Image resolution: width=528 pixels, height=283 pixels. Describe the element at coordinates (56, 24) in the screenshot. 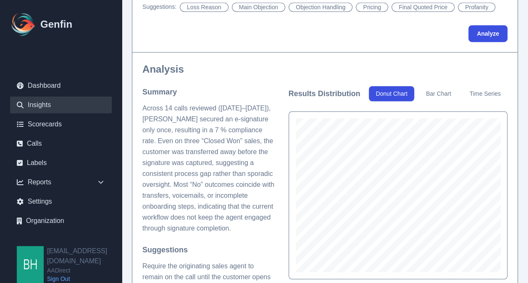

I see `h1: Genfin` at that location.